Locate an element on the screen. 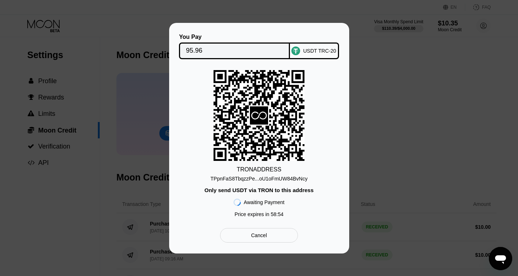 Image resolution: width=518 pixels, height=276 pixels. div: You PayUSDT TRC-20 is located at coordinates (259, 47).